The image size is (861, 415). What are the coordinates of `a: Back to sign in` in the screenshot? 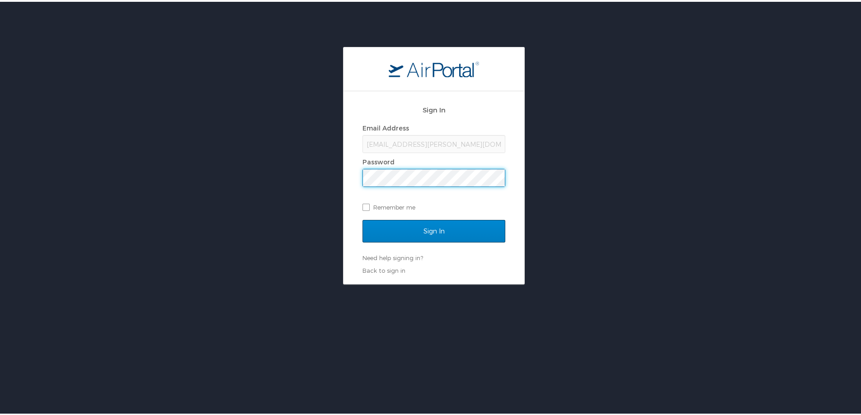 It's located at (384, 269).